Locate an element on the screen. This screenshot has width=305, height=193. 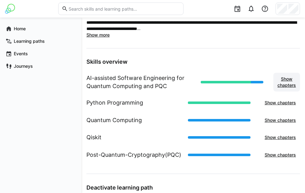
h3: Skills overview is located at coordinates (193, 62).